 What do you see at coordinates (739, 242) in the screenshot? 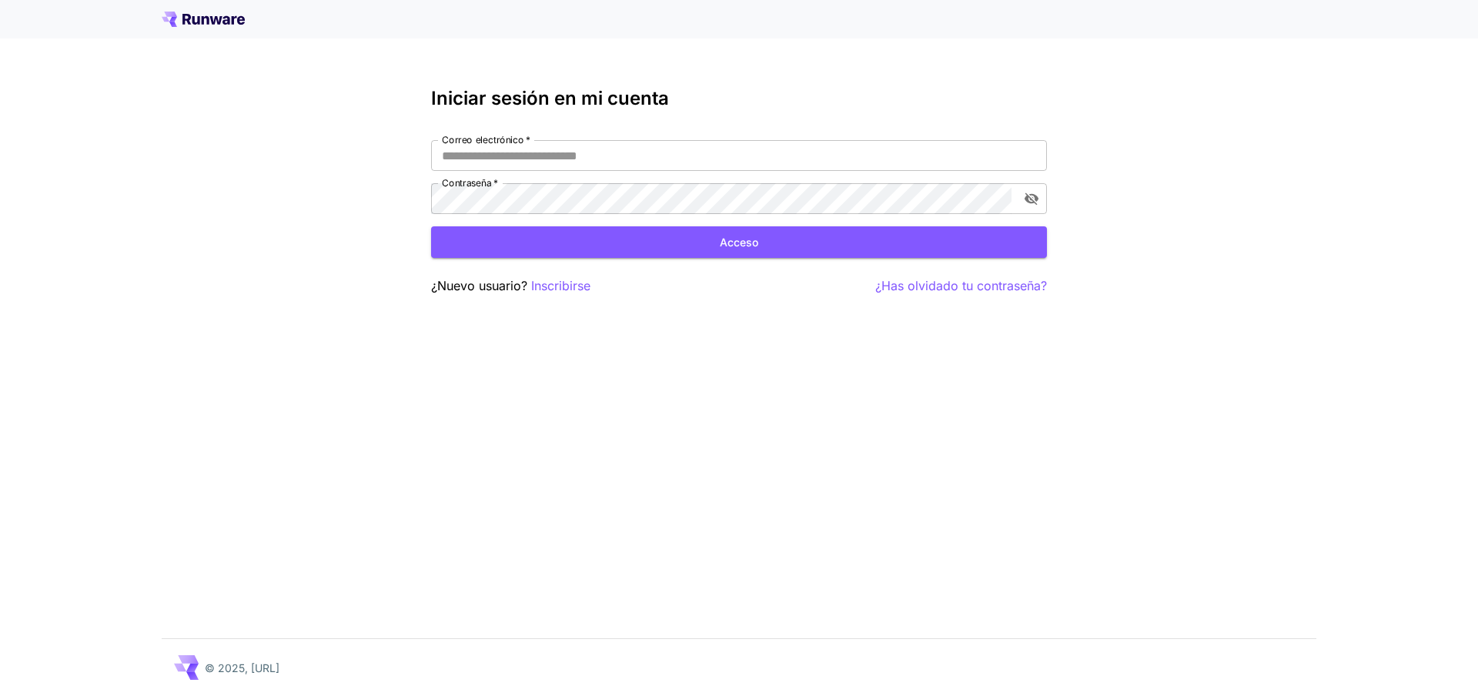
I see `button: Acceso` at bounding box center [739, 242].